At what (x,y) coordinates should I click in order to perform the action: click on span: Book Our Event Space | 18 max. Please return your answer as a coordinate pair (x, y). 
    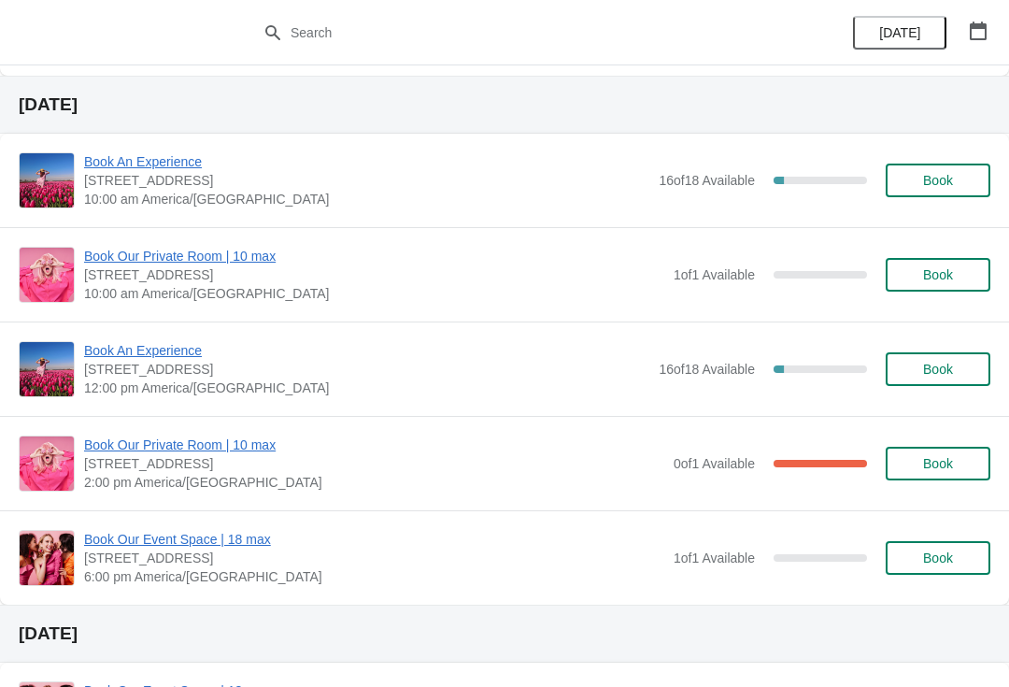
    Looking at the image, I should click on (374, 539).